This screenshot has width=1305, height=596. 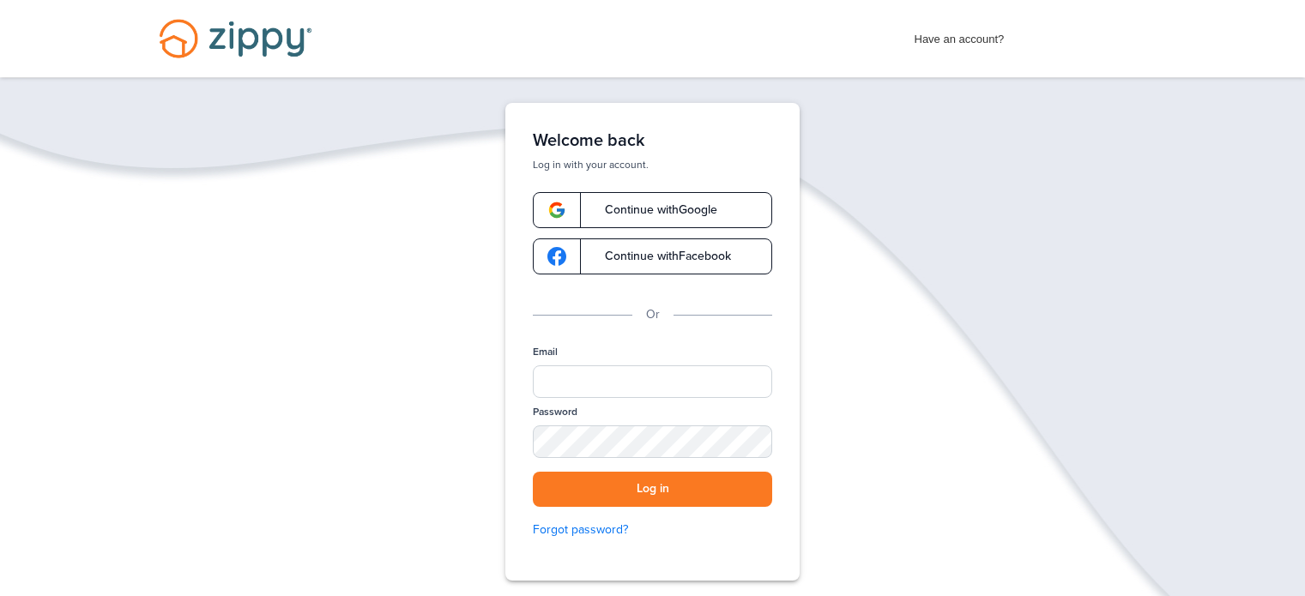 I want to click on input: Email, so click(x=652, y=382).